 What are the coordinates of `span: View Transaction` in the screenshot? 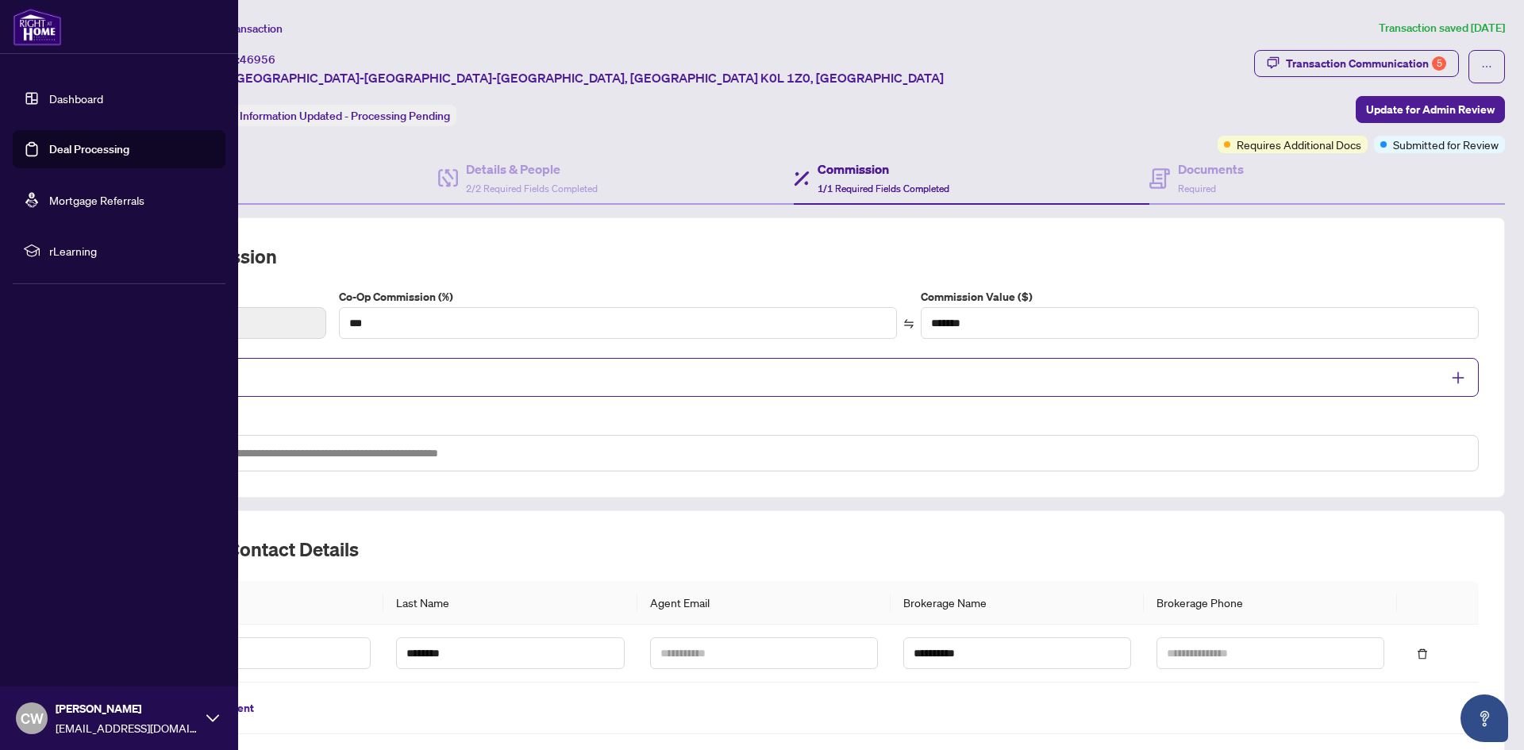 It's located at (240, 29).